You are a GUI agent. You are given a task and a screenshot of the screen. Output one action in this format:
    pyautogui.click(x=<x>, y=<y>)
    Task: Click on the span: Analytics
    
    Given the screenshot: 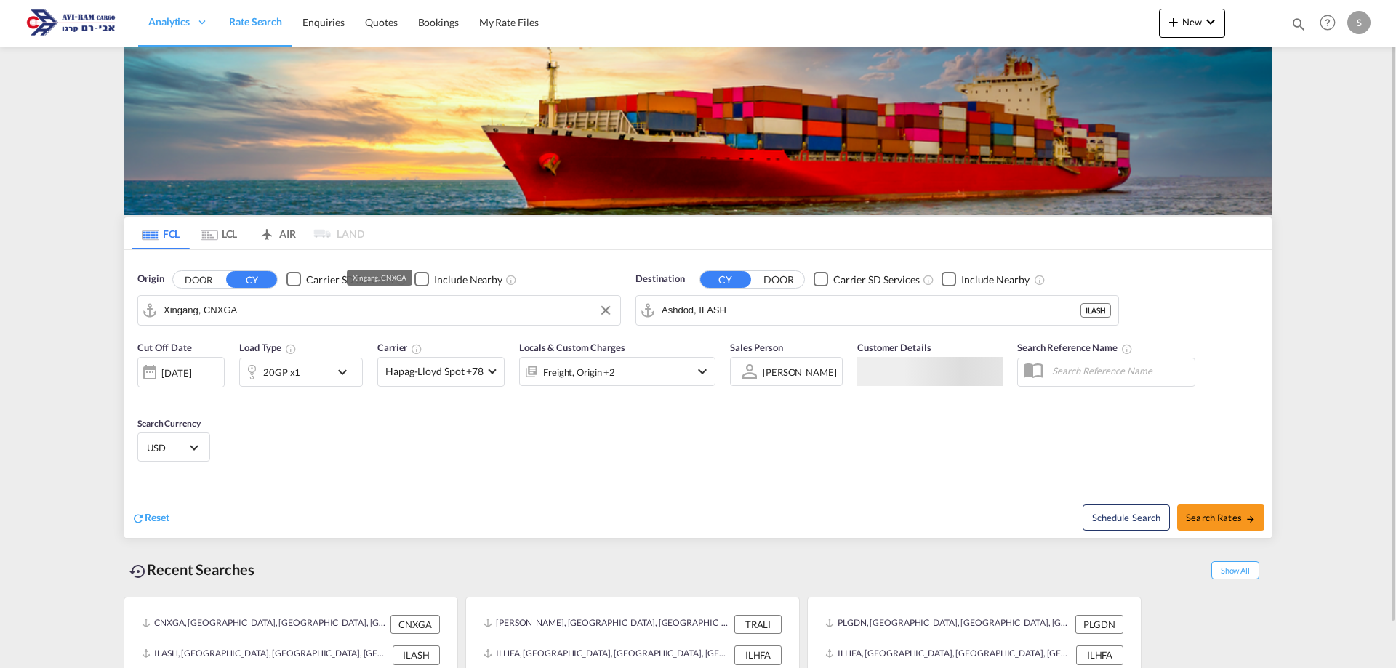 What is the action you would take?
    pyautogui.click(x=169, y=22)
    